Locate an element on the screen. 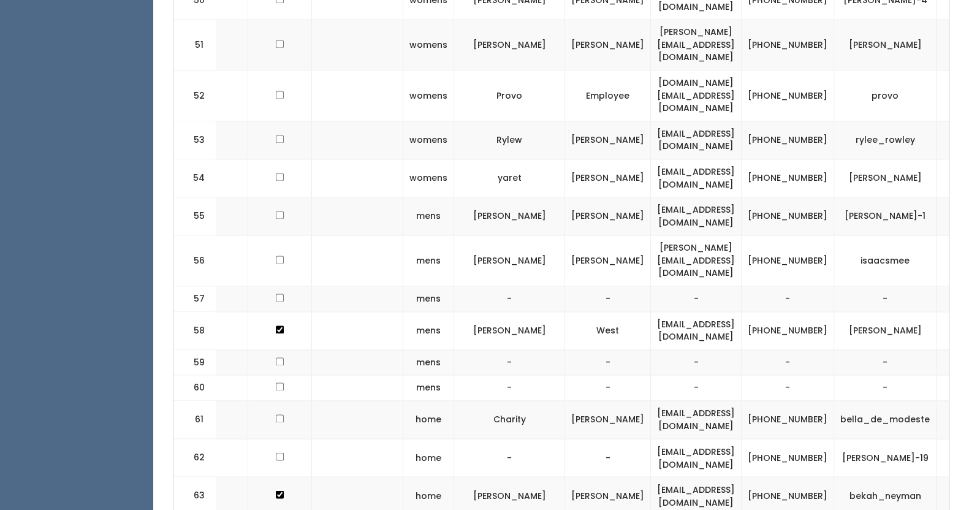 This screenshot has width=969, height=510. td: Provo is located at coordinates (509, 96).